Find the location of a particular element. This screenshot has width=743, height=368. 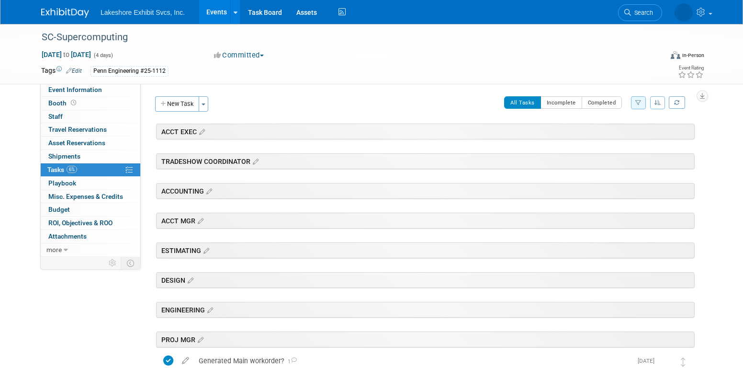

td: Toggle Event Tabs is located at coordinates (131, 263).